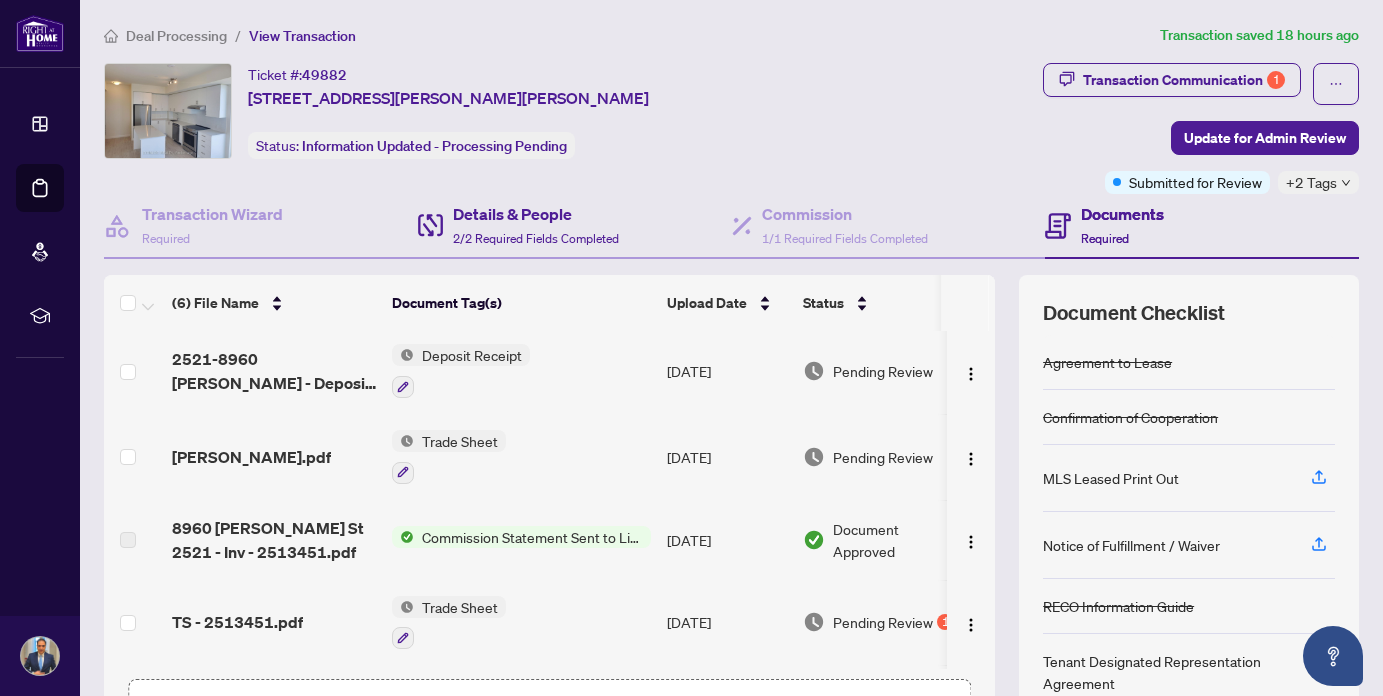  Describe the element at coordinates (1259, 35) in the screenshot. I see `article: Transaction saved 18 hours ago` at that location.